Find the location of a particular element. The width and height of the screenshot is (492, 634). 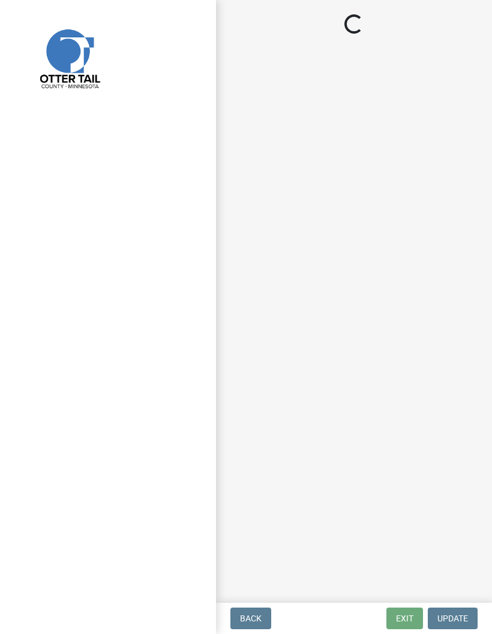

span: Update is located at coordinates (452, 618).